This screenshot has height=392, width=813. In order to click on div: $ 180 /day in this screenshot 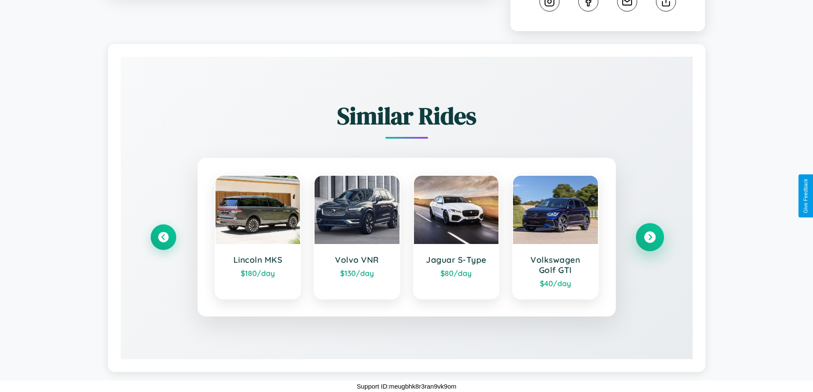, I will do `click(258, 273)`.